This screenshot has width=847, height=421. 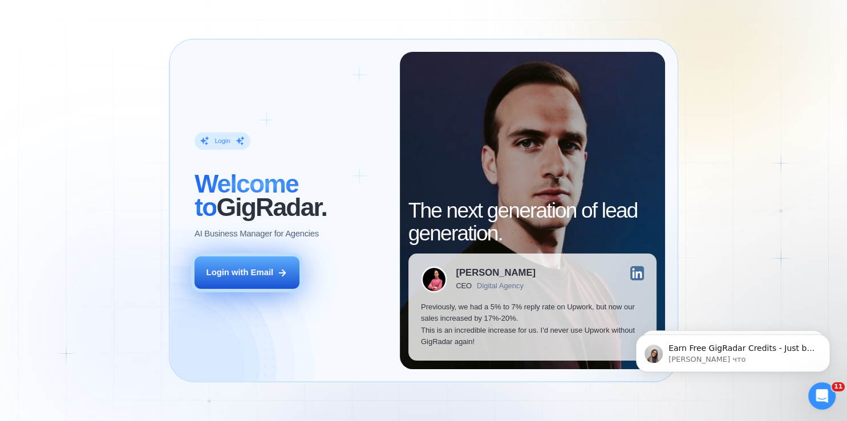 What do you see at coordinates (123, 49) in the screenshot?
I see `p: Message from Mariia, sent Только что` at bounding box center [123, 49].